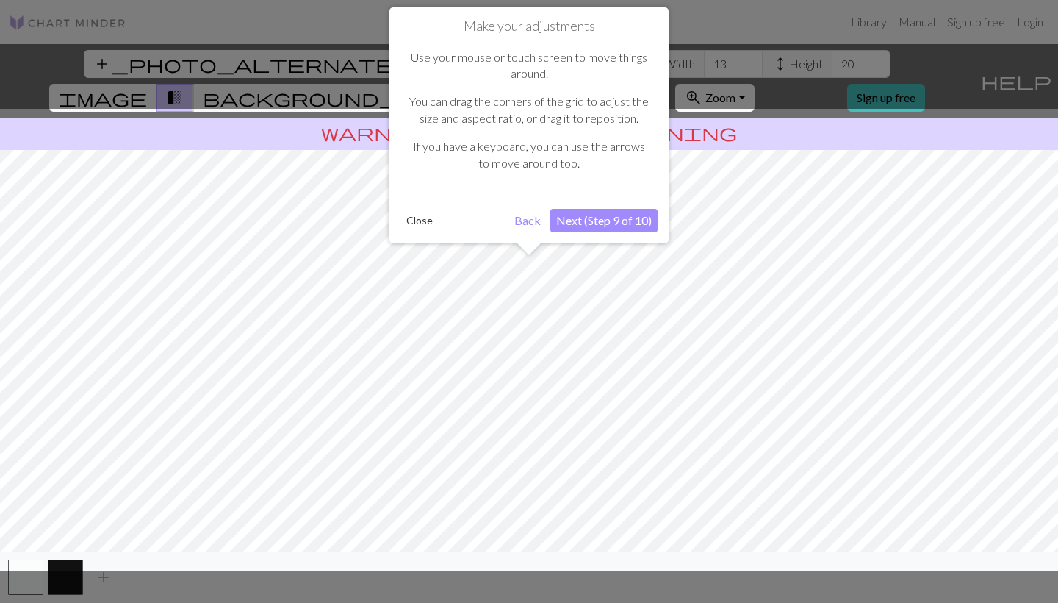  What do you see at coordinates (420, 220) in the screenshot?
I see `button: Close` at bounding box center [420, 220].